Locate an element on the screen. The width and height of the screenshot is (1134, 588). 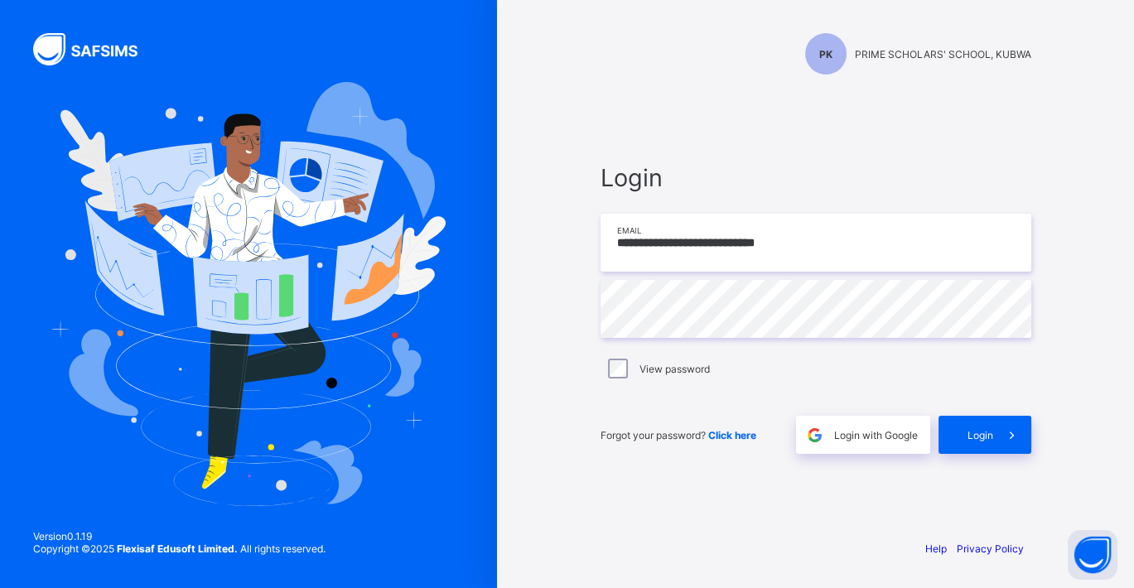
img: Hero Image is located at coordinates (249, 294).